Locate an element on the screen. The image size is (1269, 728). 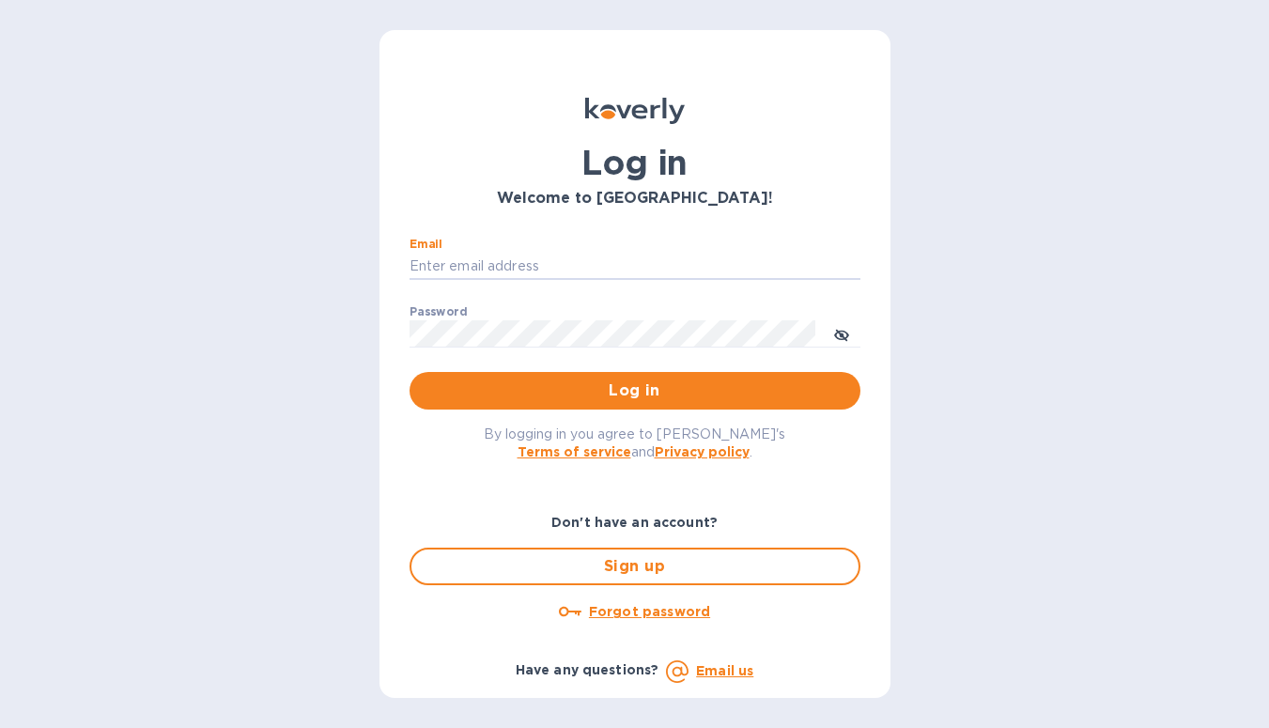
b: Email us is located at coordinates (724, 671).